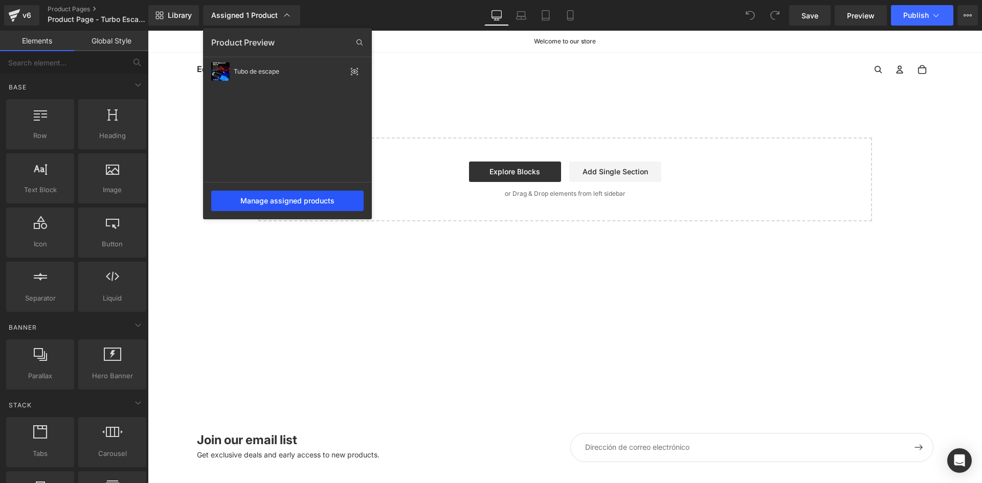  What do you see at coordinates (106, 9) in the screenshot?
I see `a: Product Pages` at bounding box center [106, 9].